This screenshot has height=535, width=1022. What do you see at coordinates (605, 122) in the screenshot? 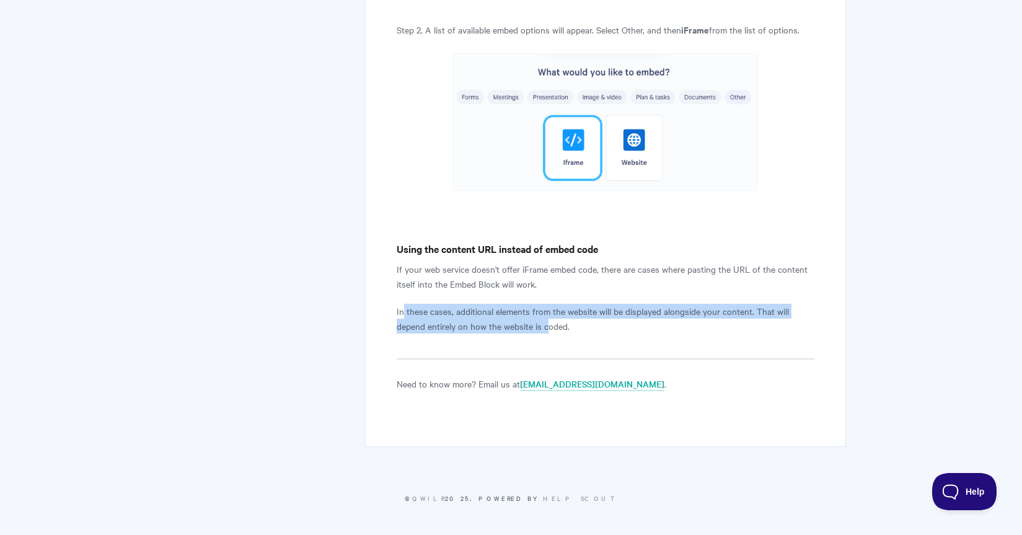
I see `img: file-07ec1DqTDO.png` at bounding box center [605, 122].